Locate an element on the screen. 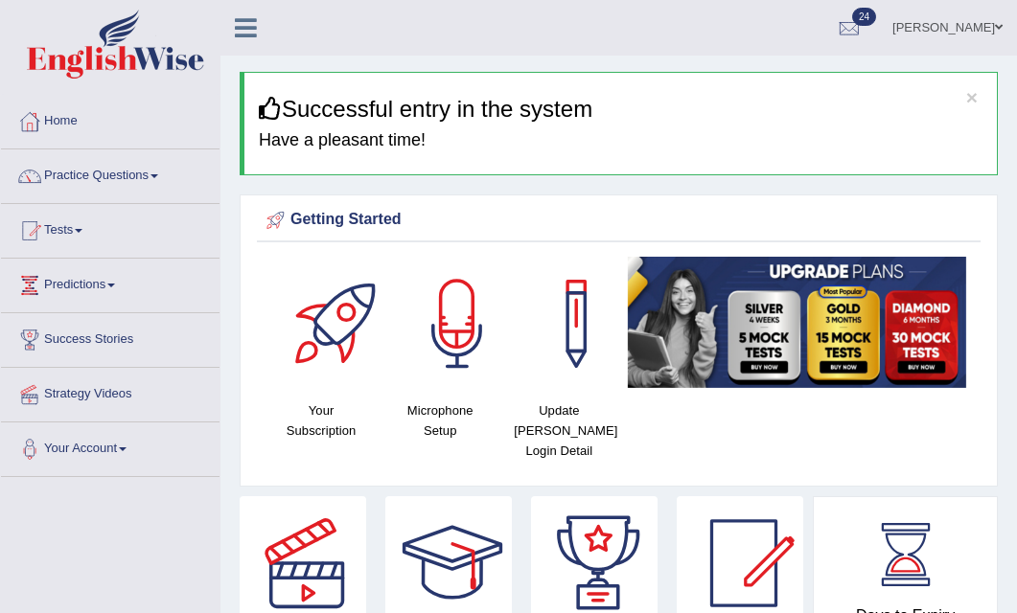  a: Home is located at coordinates (110, 119).